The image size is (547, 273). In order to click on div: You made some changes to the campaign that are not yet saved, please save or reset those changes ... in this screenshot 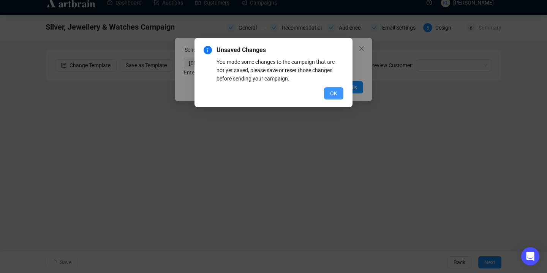, I will do `click(280, 70)`.